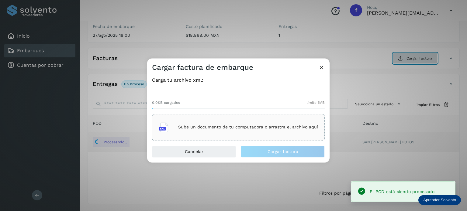 This screenshot has width=467, height=211. I want to click on span: El POD está siendo procesado, so click(402, 192).